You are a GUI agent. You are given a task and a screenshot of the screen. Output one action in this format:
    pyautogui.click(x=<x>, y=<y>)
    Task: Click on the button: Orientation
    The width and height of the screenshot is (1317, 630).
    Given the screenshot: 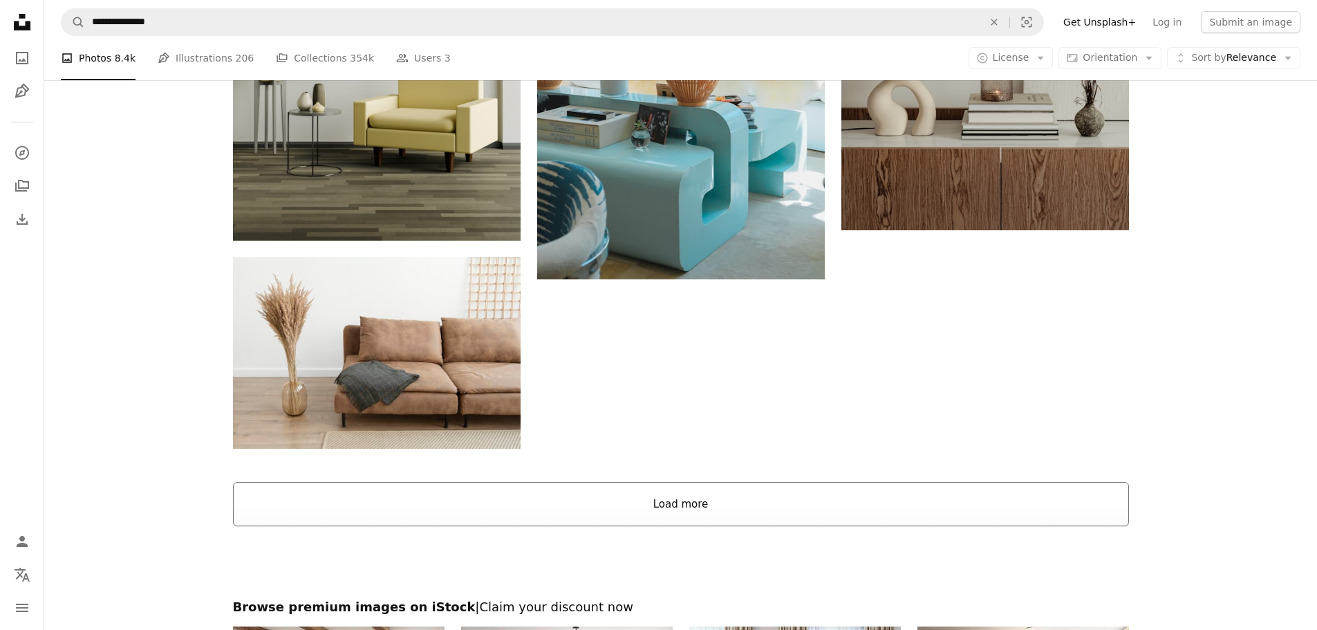 What is the action you would take?
    pyautogui.click(x=1109, y=58)
    